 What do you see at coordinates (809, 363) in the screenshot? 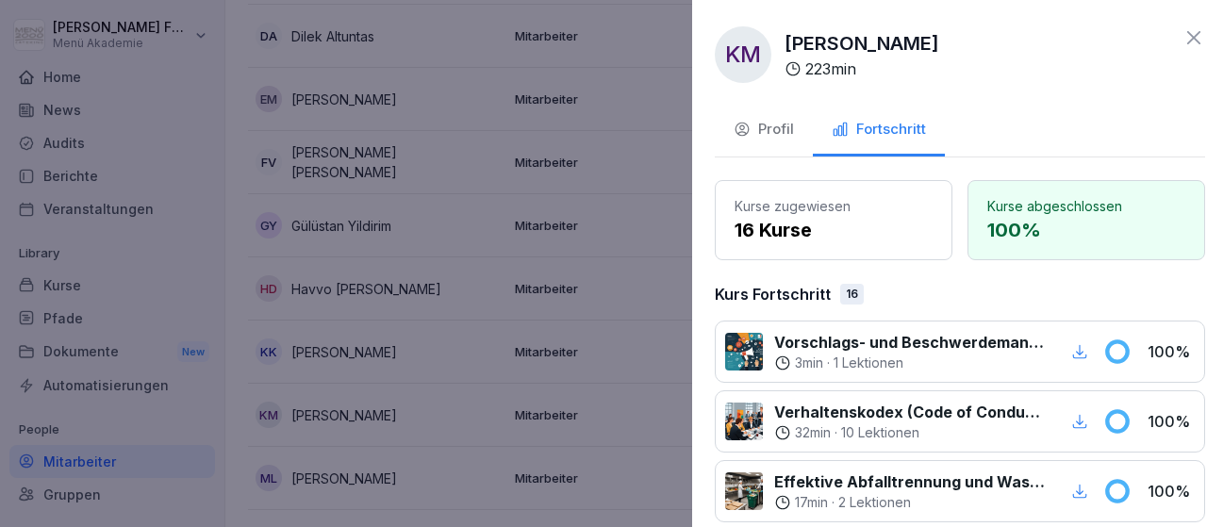
I see `p: 3 min` at bounding box center [809, 363].